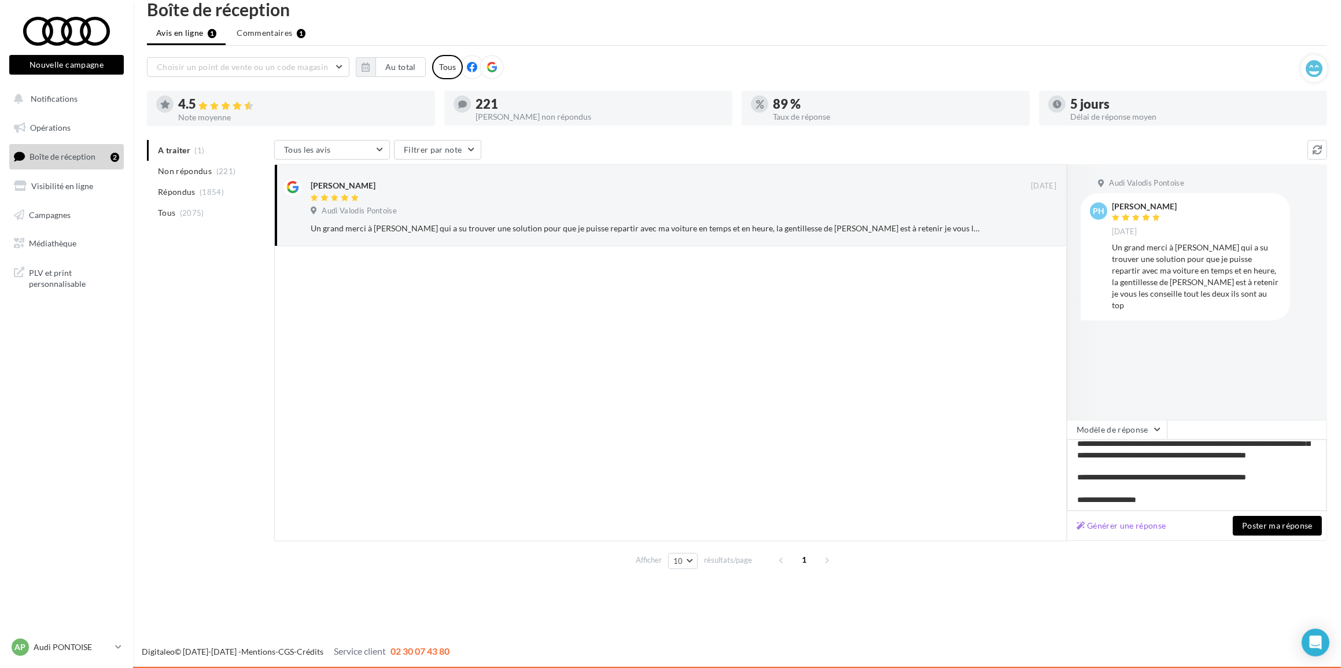  I want to click on span: PLV et print personnalisable, so click(74, 277).